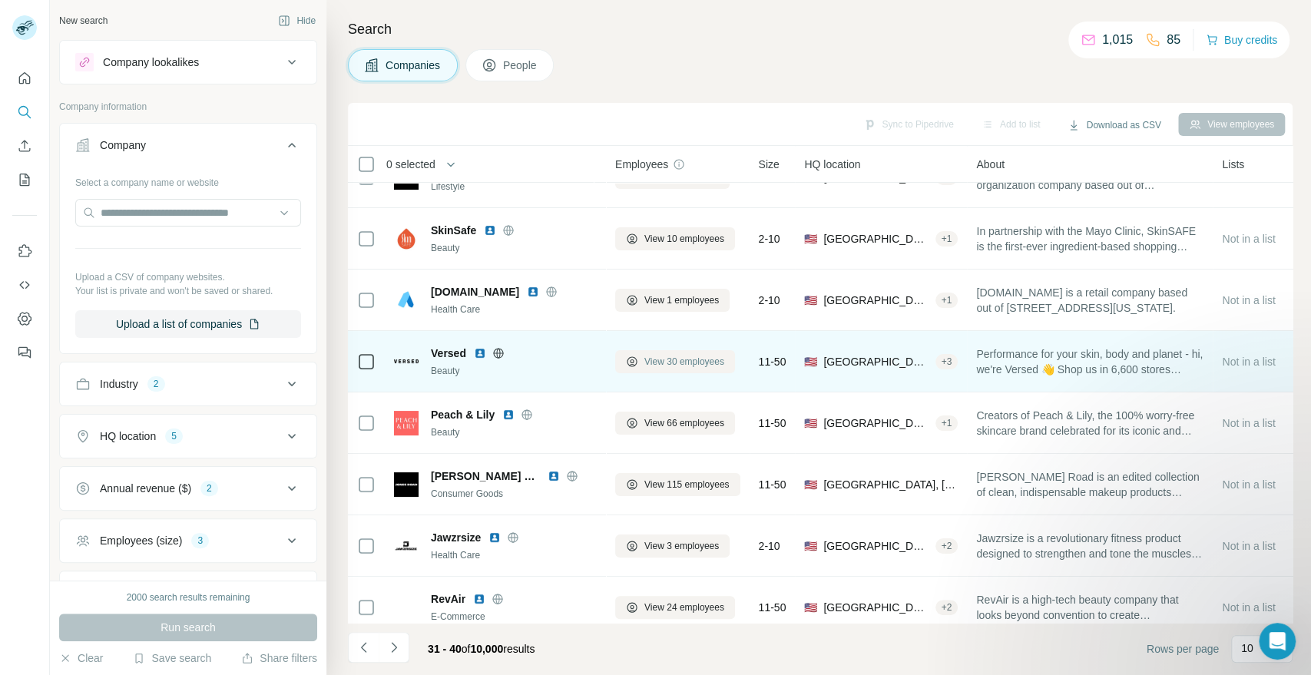  What do you see at coordinates (406, 423) in the screenshot?
I see `img: Logo of Peach & Lily` at bounding box center [406, 423].